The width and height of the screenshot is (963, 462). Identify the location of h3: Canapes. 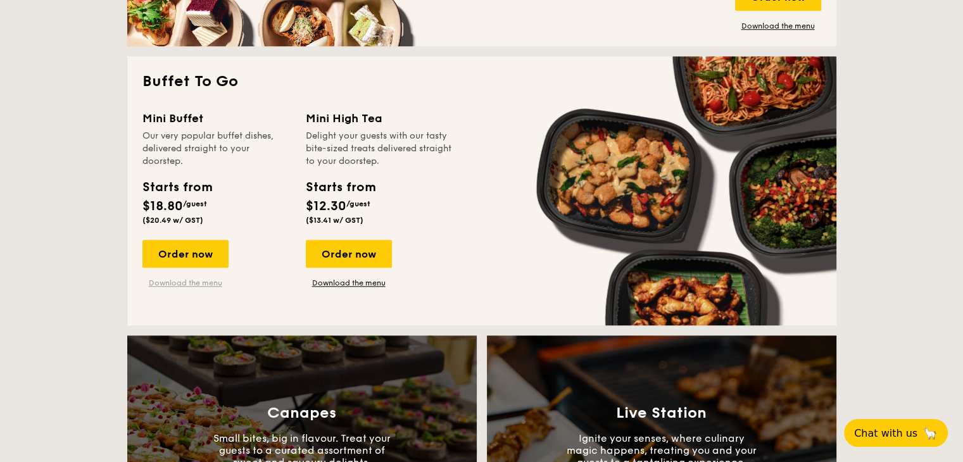
(301, 413).